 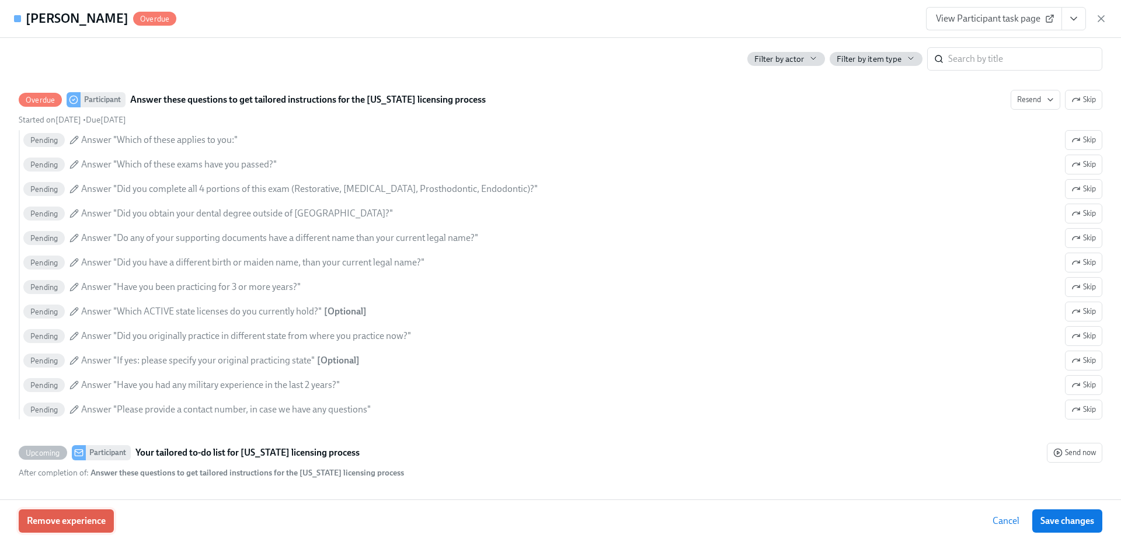 What do you see at coordinates (1006, 521) in the screenshot?
I see `button: Cancel` at bounding box center [1006, 521].